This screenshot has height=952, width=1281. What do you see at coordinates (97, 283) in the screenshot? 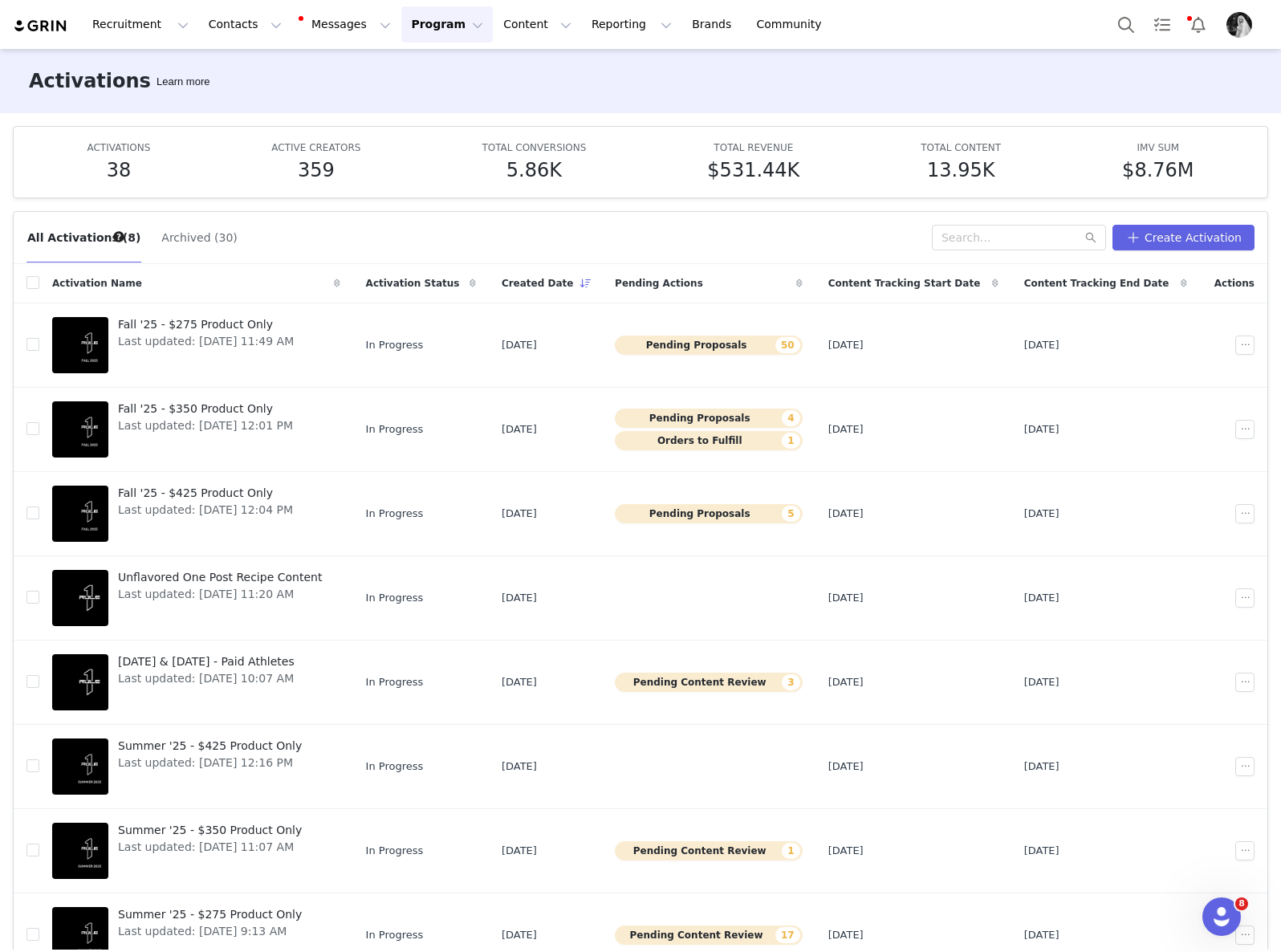
I see `span: Activation Name` at bounding box center [97, 283].